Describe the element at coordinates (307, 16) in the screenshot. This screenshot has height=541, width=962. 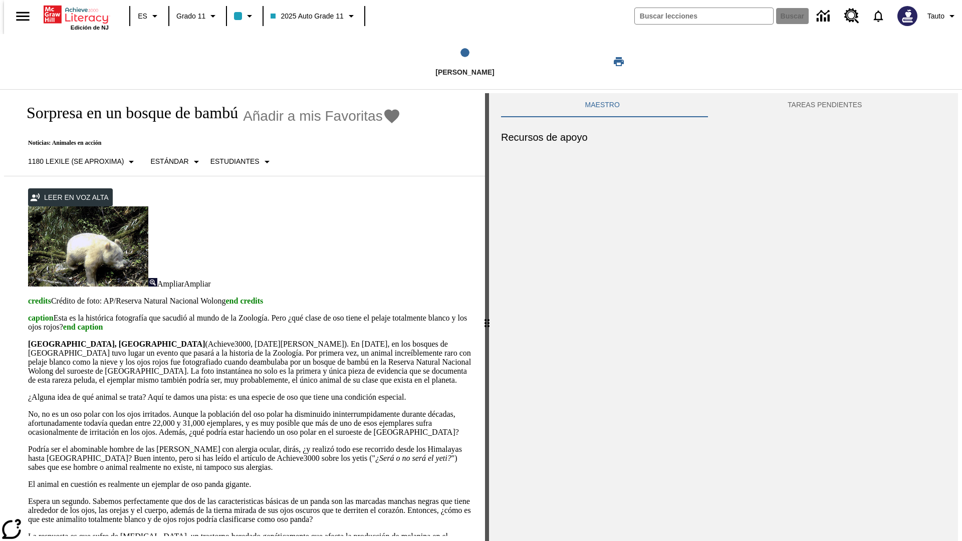
I see `span: 2025 Auto Grade 11` at that location.